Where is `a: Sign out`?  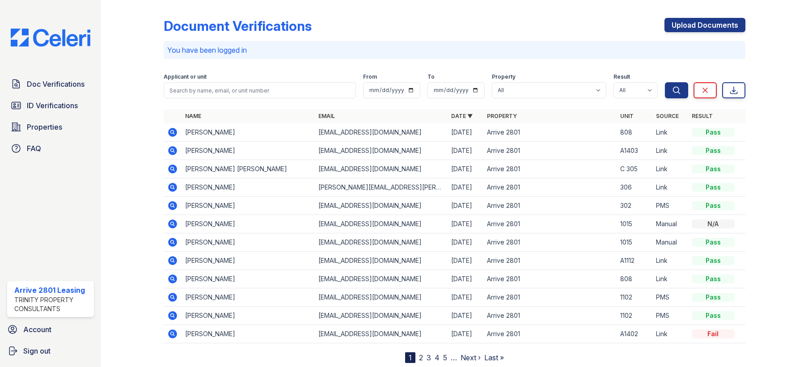 a: Sign out is located at coordinates (51, 351).